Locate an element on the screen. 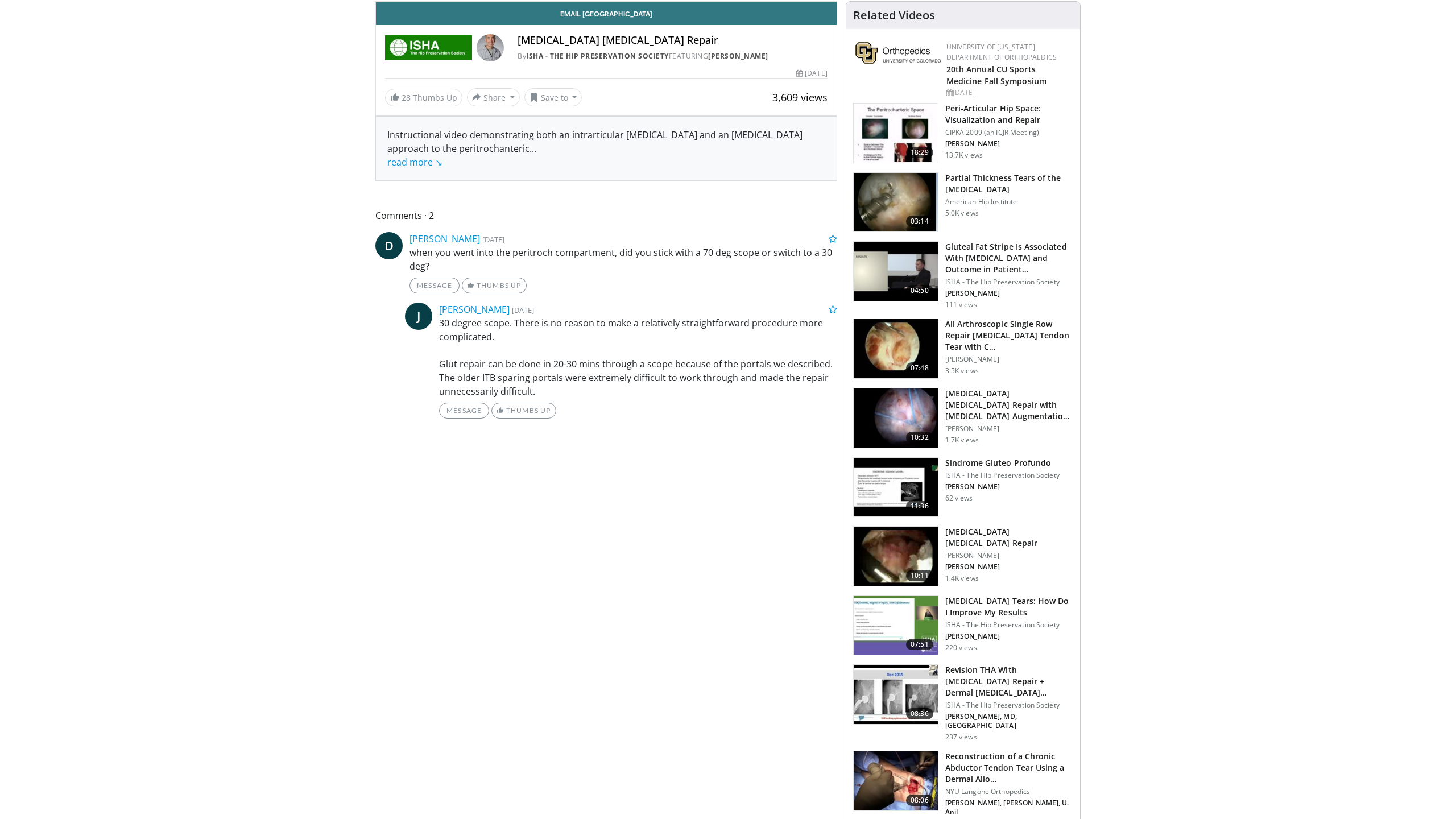 The width and height of the screenshot is (1456, 819). img: cd37213d-6dcc-48e0-9a77-373adb970037.150x105_q85_crop-smart_upscale.jpg is located at coordinates (896, 625).